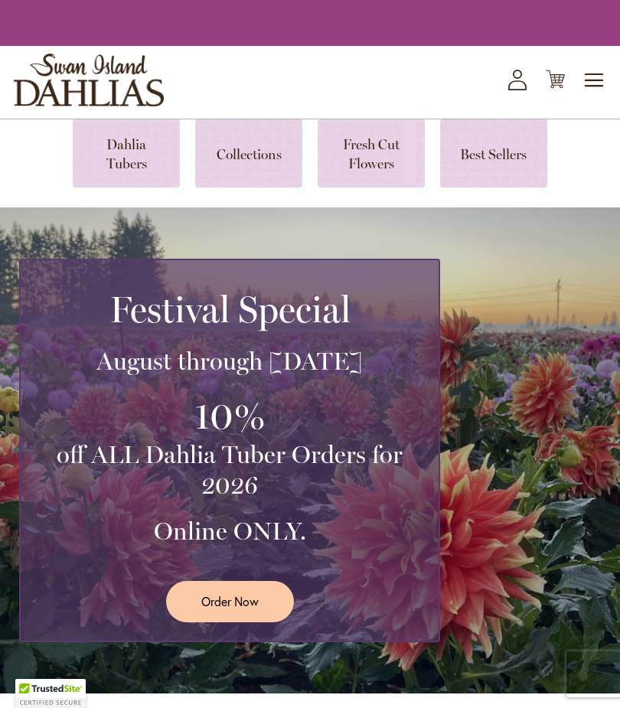  I want to click on h3: Online ONLY., so click(230, 531).